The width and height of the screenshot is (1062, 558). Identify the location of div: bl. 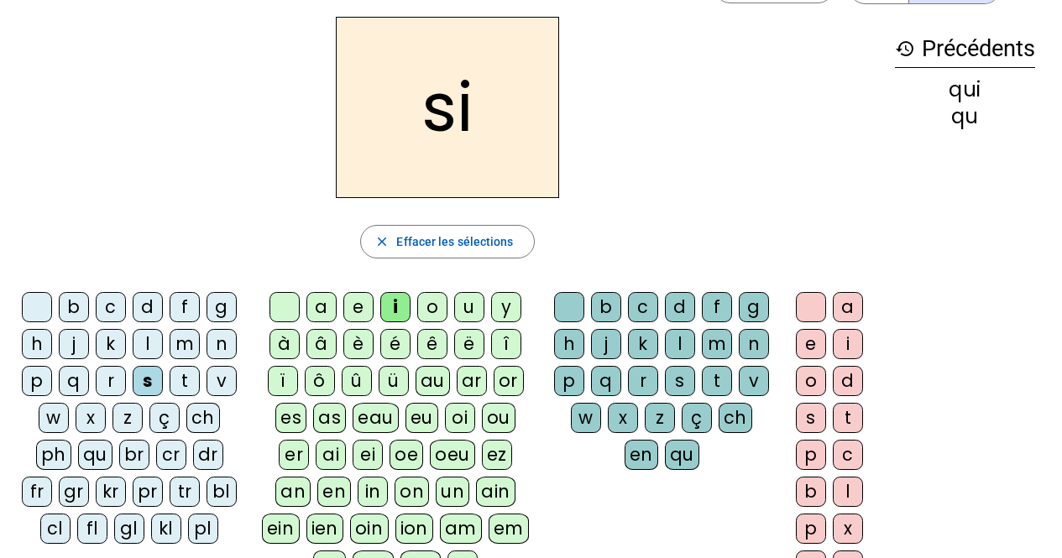
(222, 492).